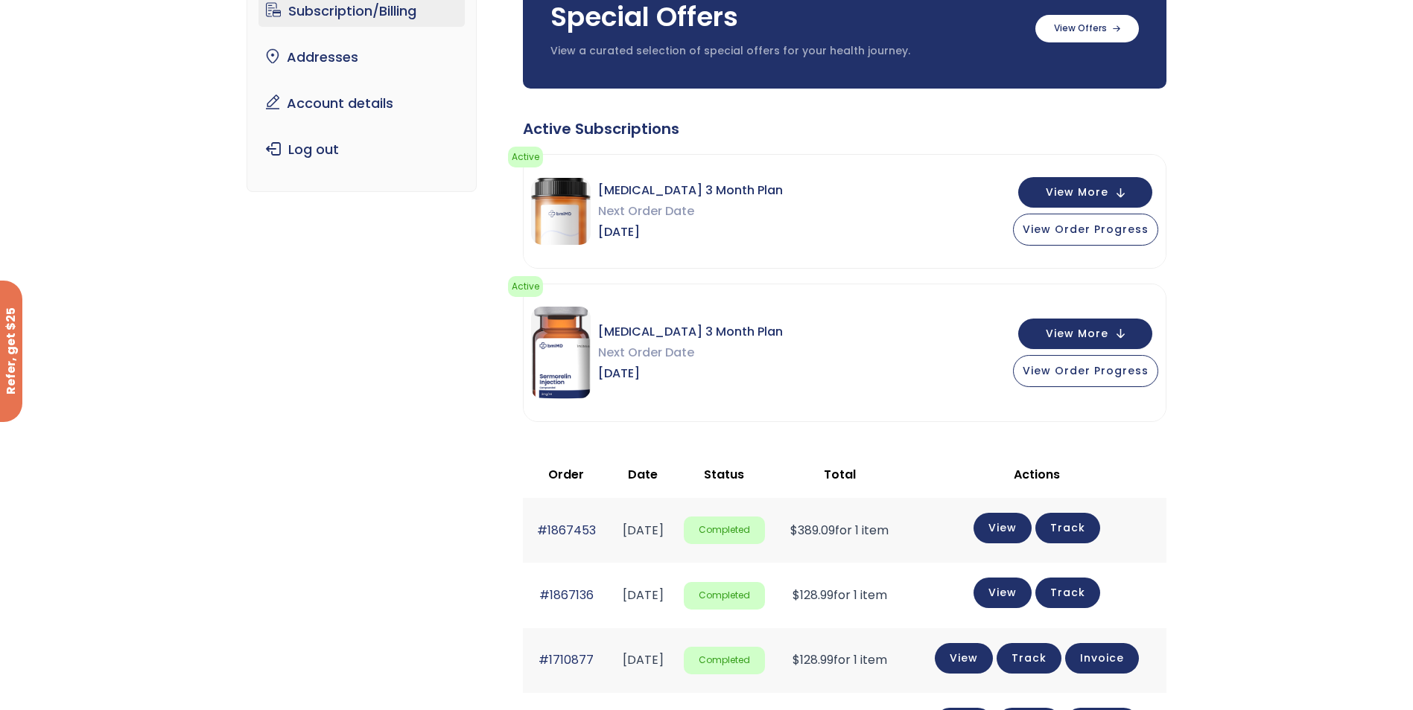  Describe the element at coordinates (1037, 474) in the screenshot. I see `span: Actions` at that location.